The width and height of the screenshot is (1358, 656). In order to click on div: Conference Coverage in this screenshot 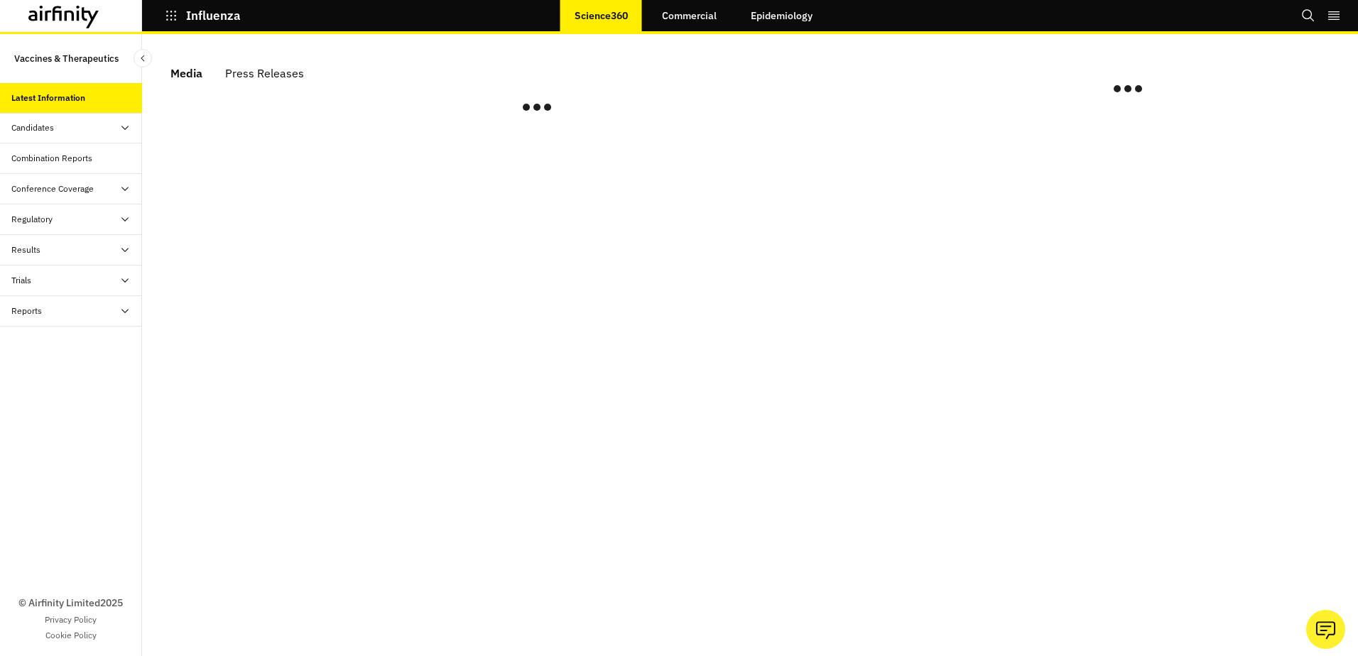, I will do `click(53, 189)`.